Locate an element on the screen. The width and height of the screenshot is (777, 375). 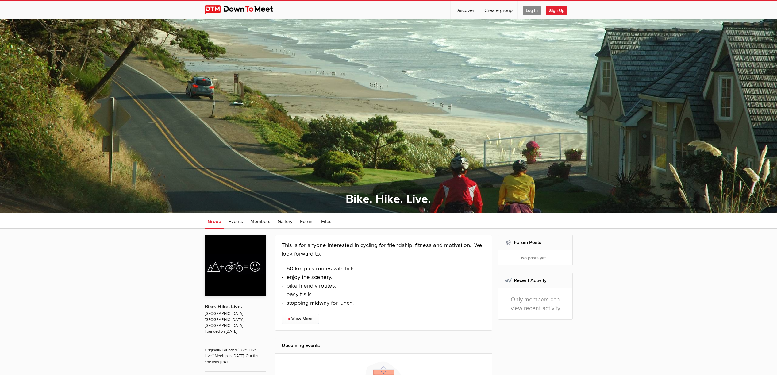
h2: Upcoming Events is located at coordinates (384, 346).